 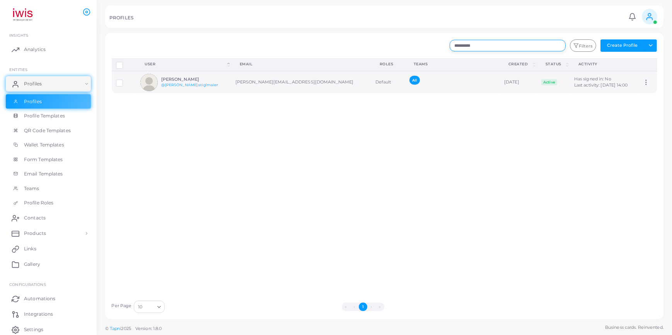 What do you see at coordinates (48, 234) in the screenshot?
I see `a: Products` at bounding box center [48, 234].